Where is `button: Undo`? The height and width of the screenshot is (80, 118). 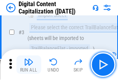
button: Undo is located at coordinates (53, 65).